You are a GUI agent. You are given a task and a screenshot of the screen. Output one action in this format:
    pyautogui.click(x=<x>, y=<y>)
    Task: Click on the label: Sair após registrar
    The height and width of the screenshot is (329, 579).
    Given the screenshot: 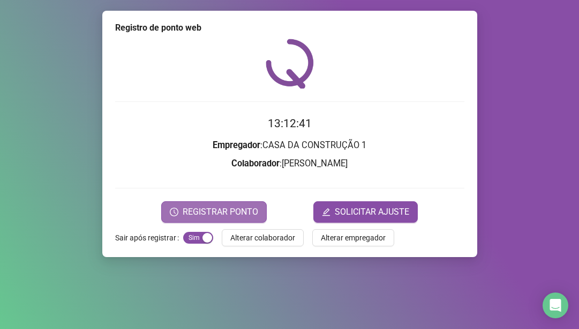 What is the action you would take?
    pyautogui.click(x=149, y=237)
    